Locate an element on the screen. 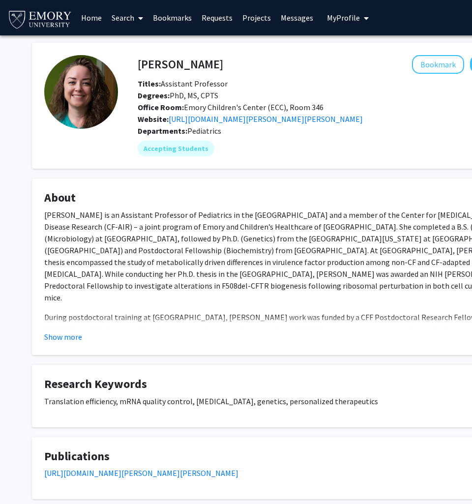 This screenshot has width=472, height=504. b: Degrees: is located at coordinates (153, 95).